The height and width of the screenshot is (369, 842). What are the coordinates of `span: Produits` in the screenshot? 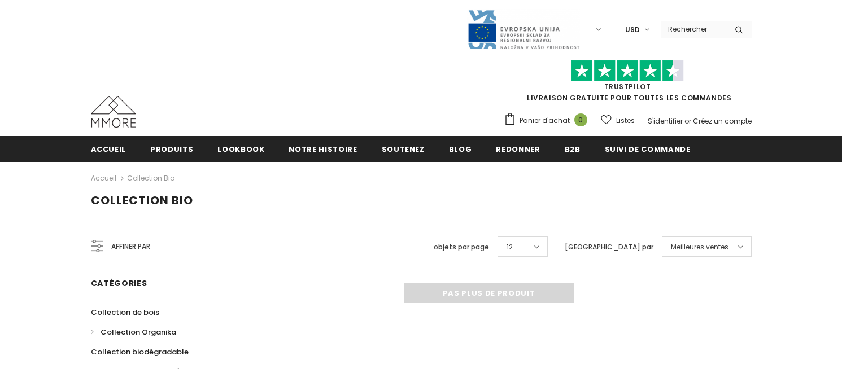 It's located at (172, 149).